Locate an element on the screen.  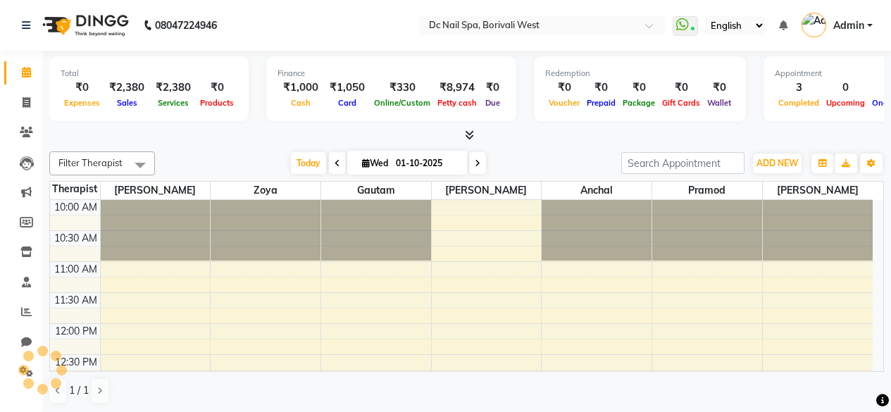
span: Upcoming is located at coordinates (845, 103).